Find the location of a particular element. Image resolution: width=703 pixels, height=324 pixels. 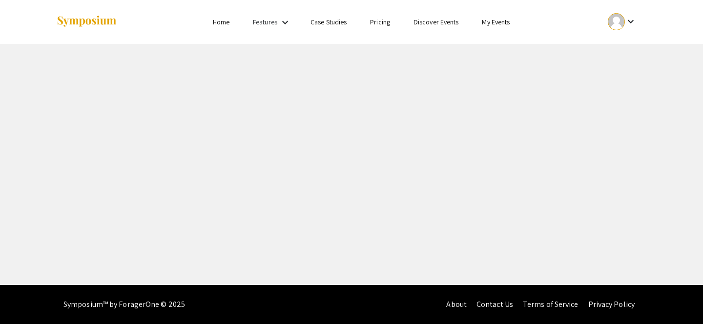

mat-icon: Expand account dropdown is located at coordinates (630, 21).